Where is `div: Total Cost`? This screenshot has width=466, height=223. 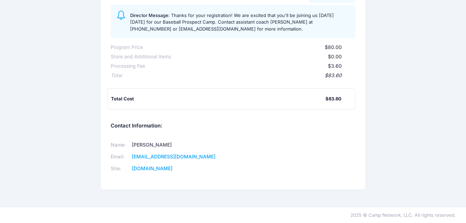 div: Total Cost is located at coordinates (218, 99).